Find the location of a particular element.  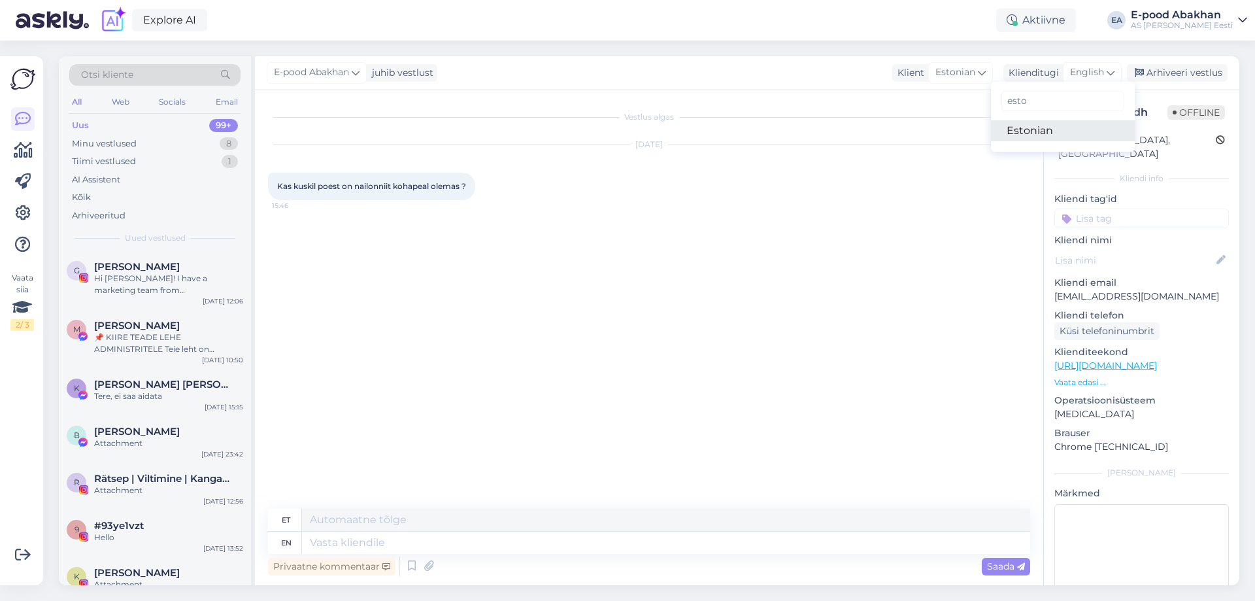

div: Uus is located at coordinates (80, 125).